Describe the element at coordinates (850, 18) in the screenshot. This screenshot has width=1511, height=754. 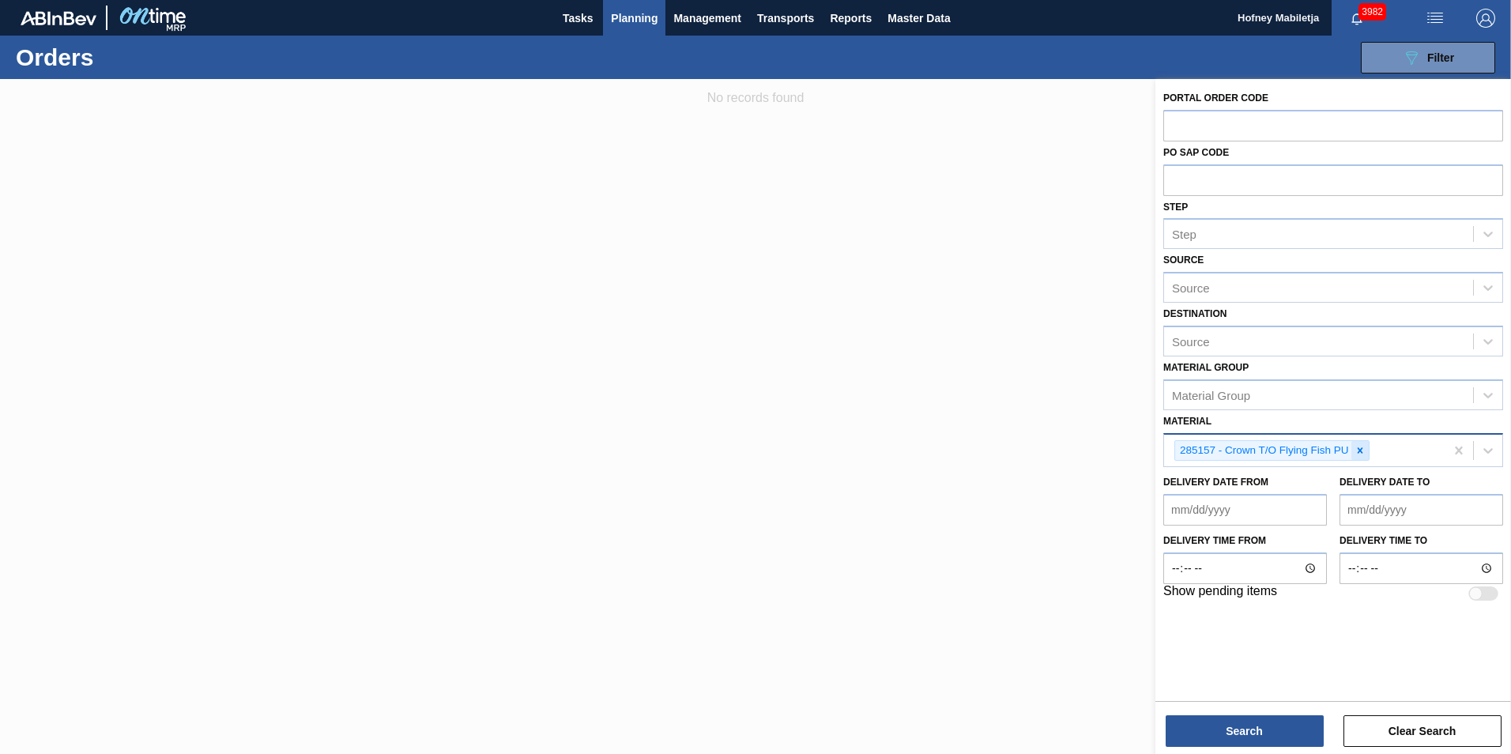
I see `span: Reports` at that location.